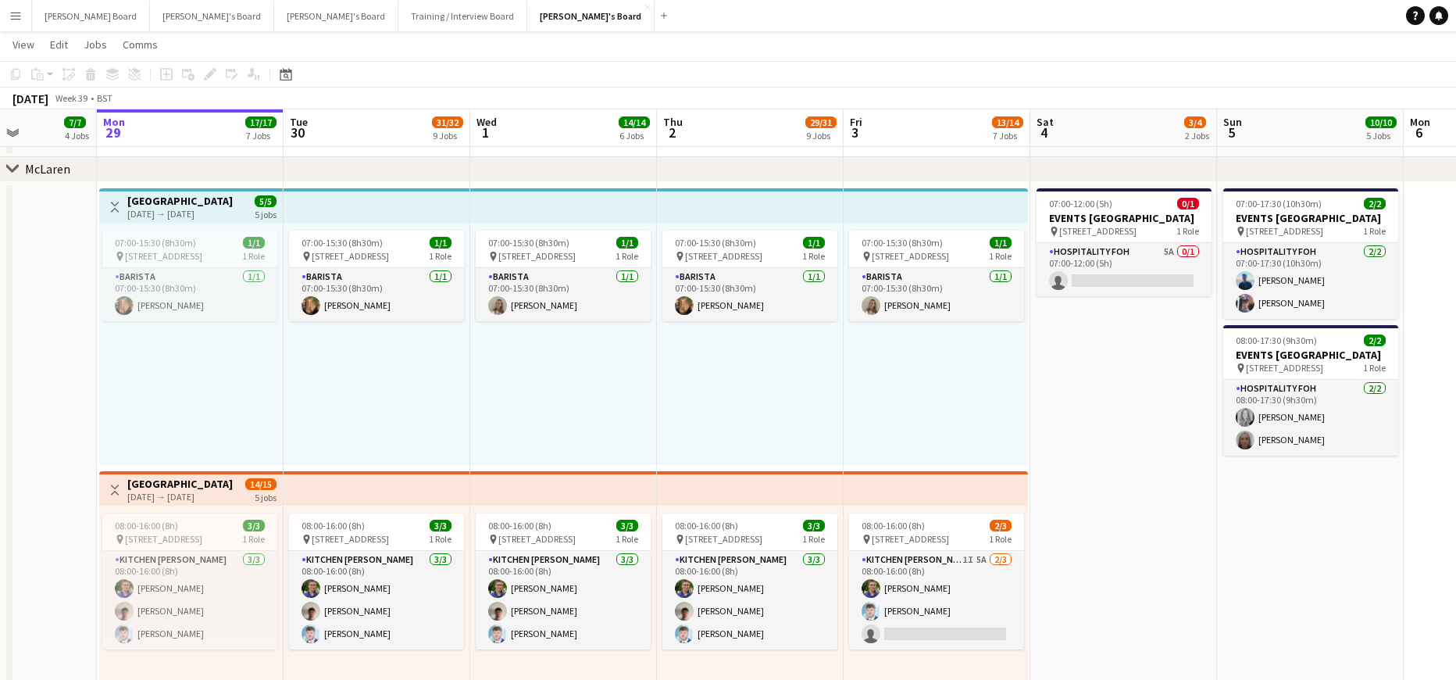  Describe the element at coordinates (112, 132) in the screenshot. I see `span: 29` at that location.